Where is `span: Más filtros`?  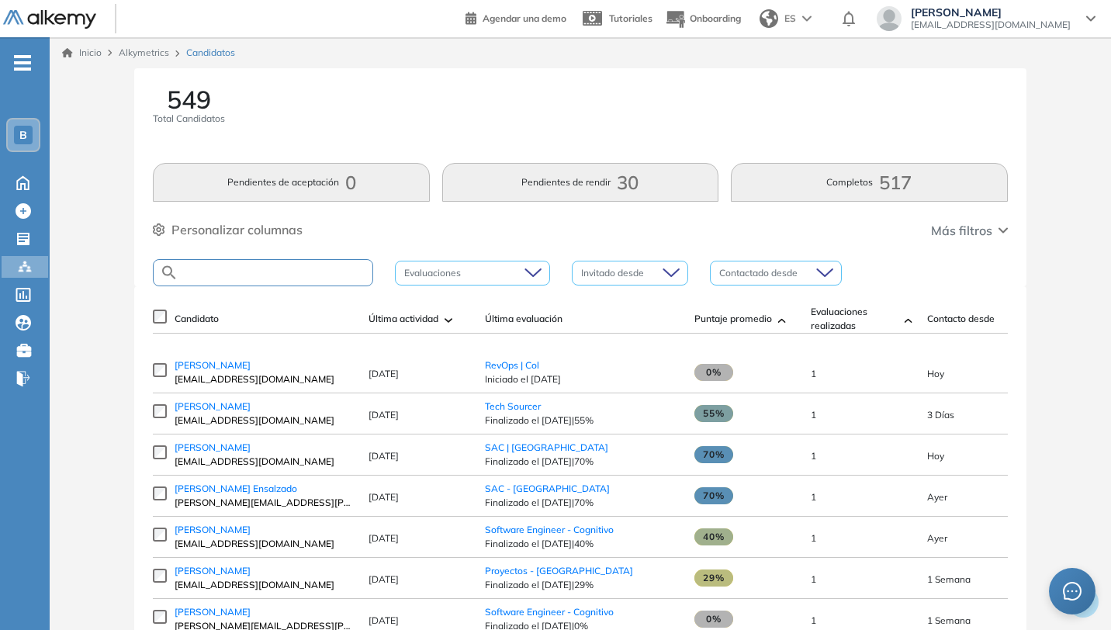 span: Más filtros is located at coordinates (961, 230).